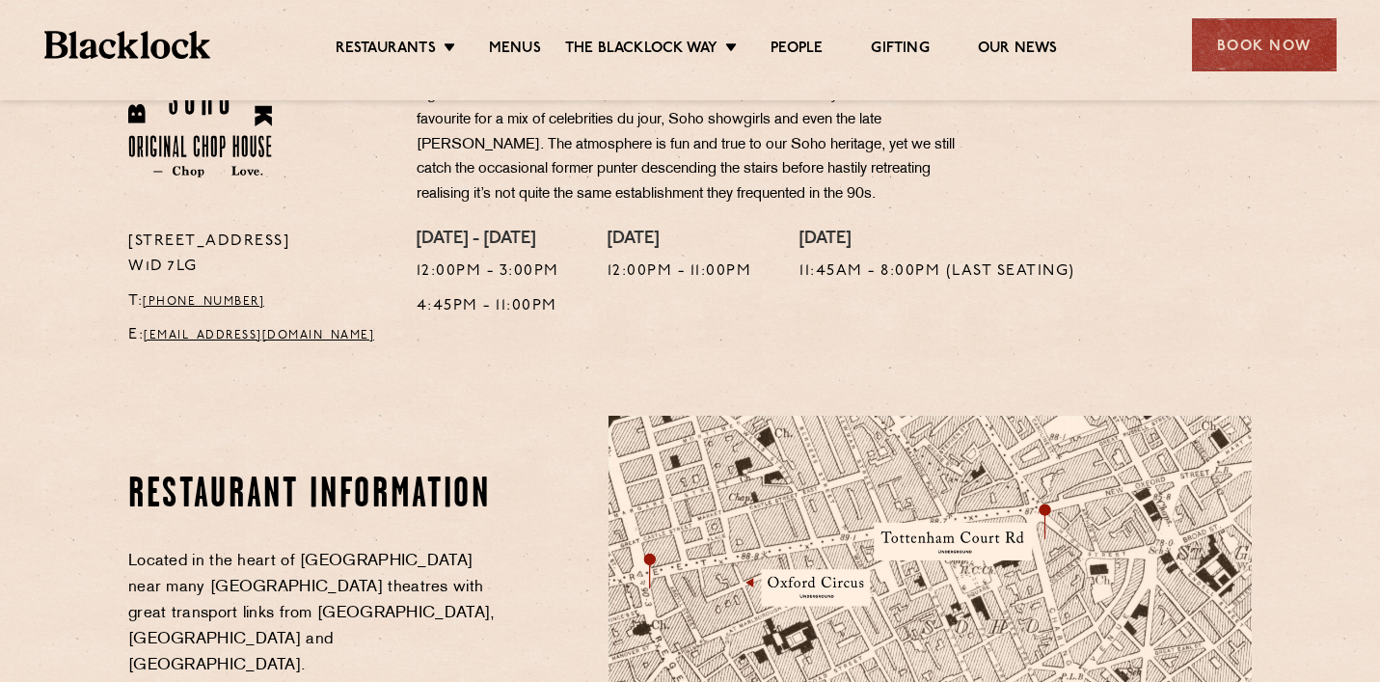 This screenshot has height=682, width=1380. What do you see at coordinates (937, 272) in the screenshot?
I see `p: 11:45am - 8:00pm (Last seating)` at bounding box center [937, 272].